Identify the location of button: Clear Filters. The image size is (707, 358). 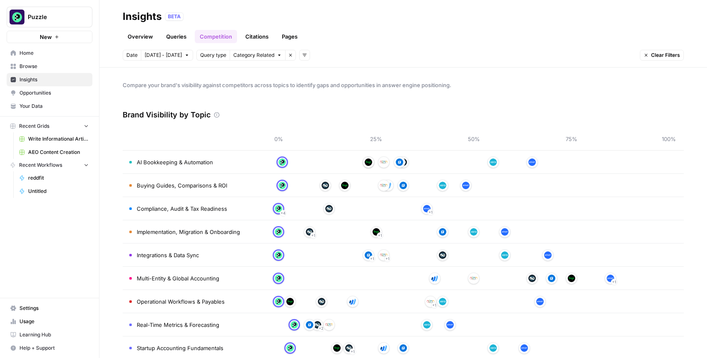
(662, 55).